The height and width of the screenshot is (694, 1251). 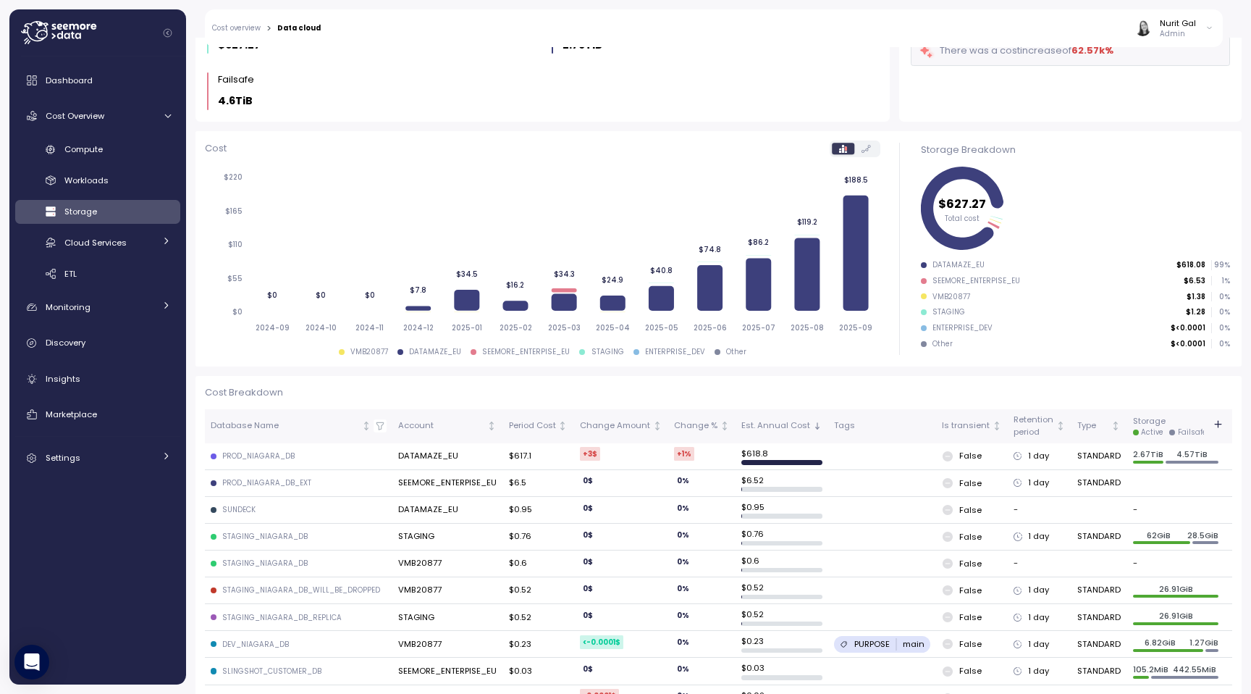 I want to click on a: ETL, so click(x=98, y=273).